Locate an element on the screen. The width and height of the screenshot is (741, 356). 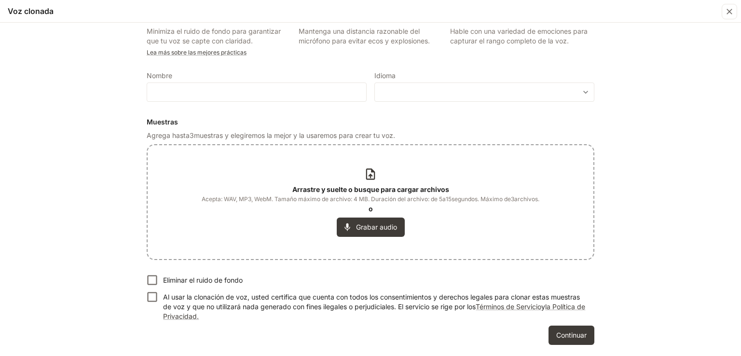
font: Continuar is located at coordinates (572, 335).